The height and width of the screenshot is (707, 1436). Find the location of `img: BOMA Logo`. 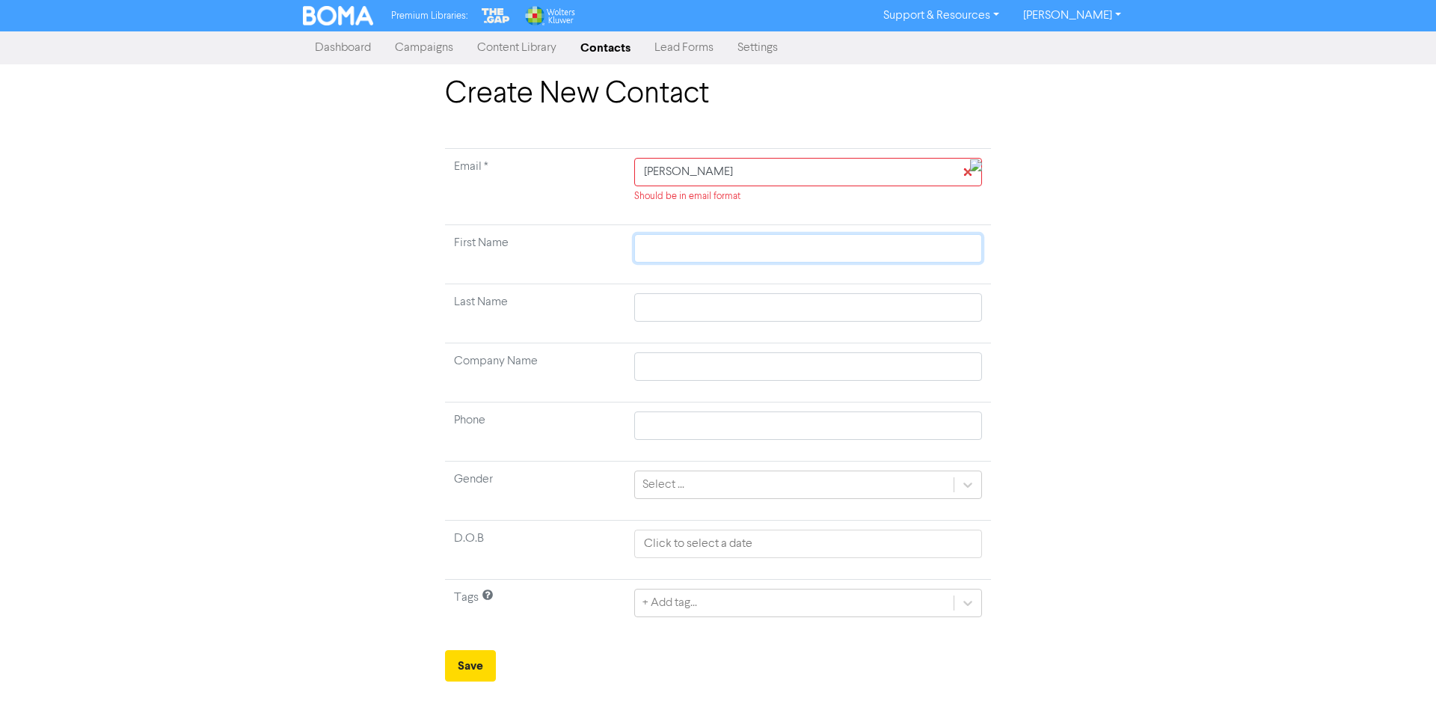

img: BOMA Logo is located at coordinates (338, 16).